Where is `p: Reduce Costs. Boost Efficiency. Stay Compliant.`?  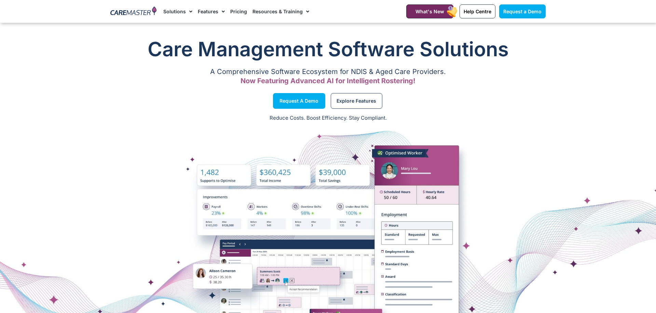
p: Reduce Costs. Boost Efficiency. Stay Compliant. is located at coordinates (328, 118).